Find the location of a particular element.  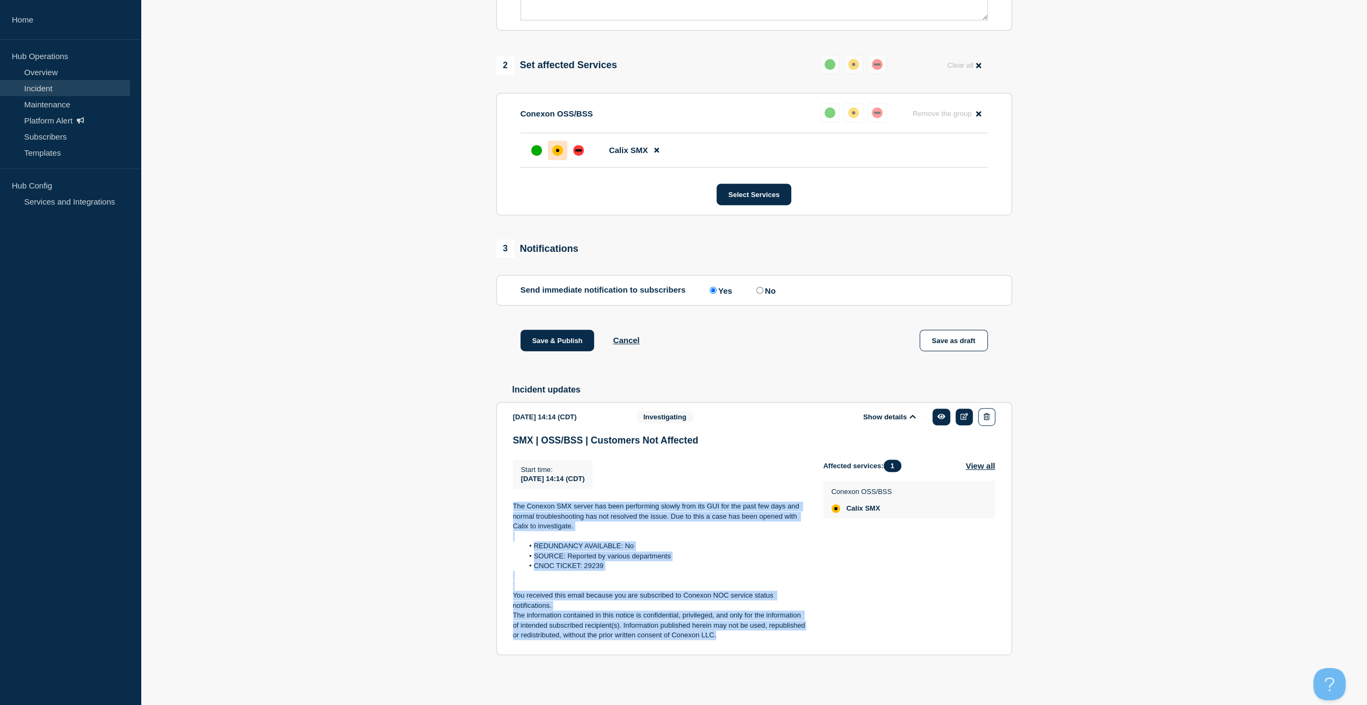

li: REDUNDANCY AVAILABLE: No is located at coordinates (665, 546).